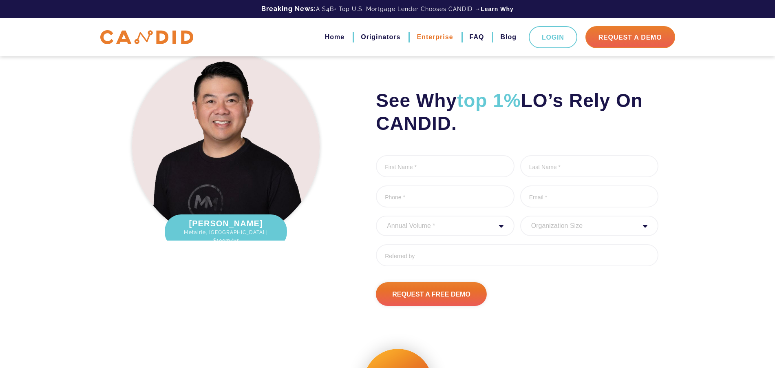 This screenshot has width=775, height=368. Describe the element at coordinates (435, 37) in the screenshot. I see `a: Enterprise` at that location.